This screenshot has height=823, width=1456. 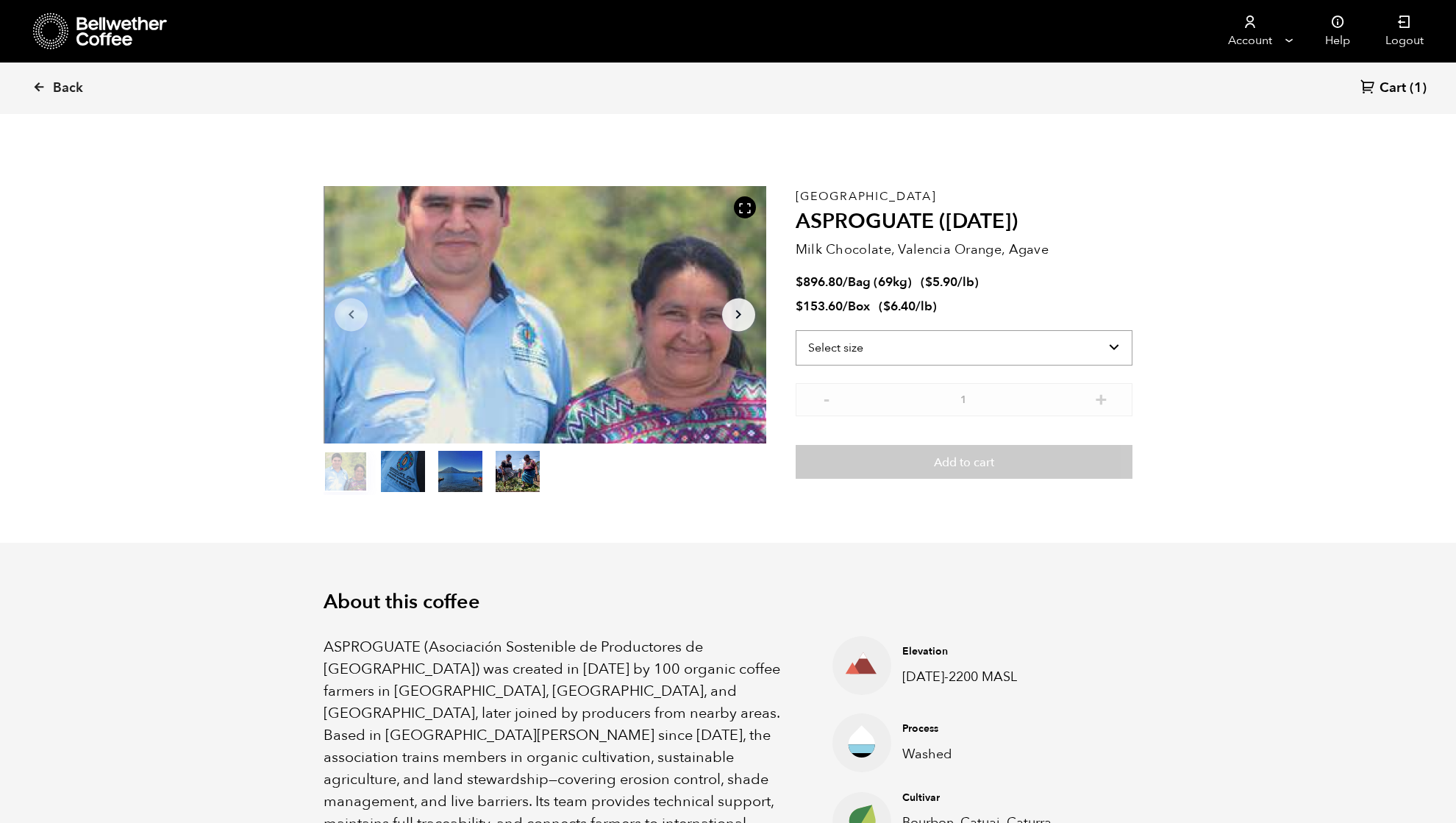 What do you see at coordinates (880, 282) in the screenshot?
I see `span: Bag (69kg)` at bounding box center [880, 282].